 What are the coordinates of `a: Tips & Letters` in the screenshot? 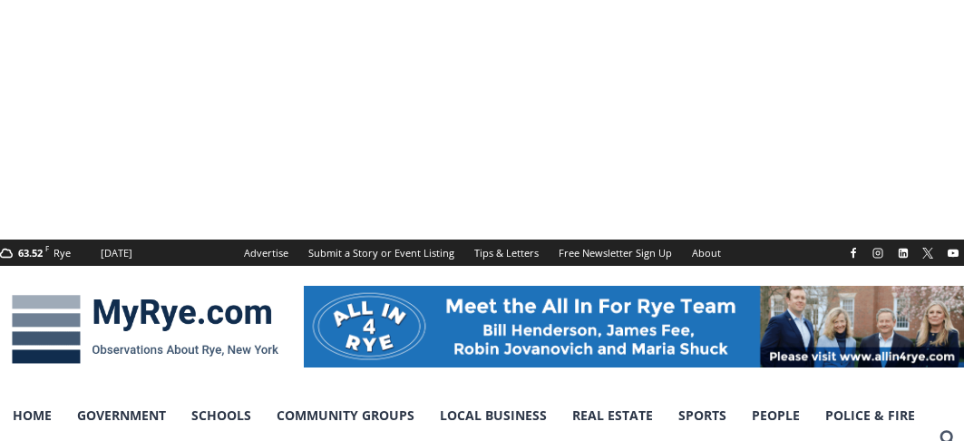 It's located at (506, 252).